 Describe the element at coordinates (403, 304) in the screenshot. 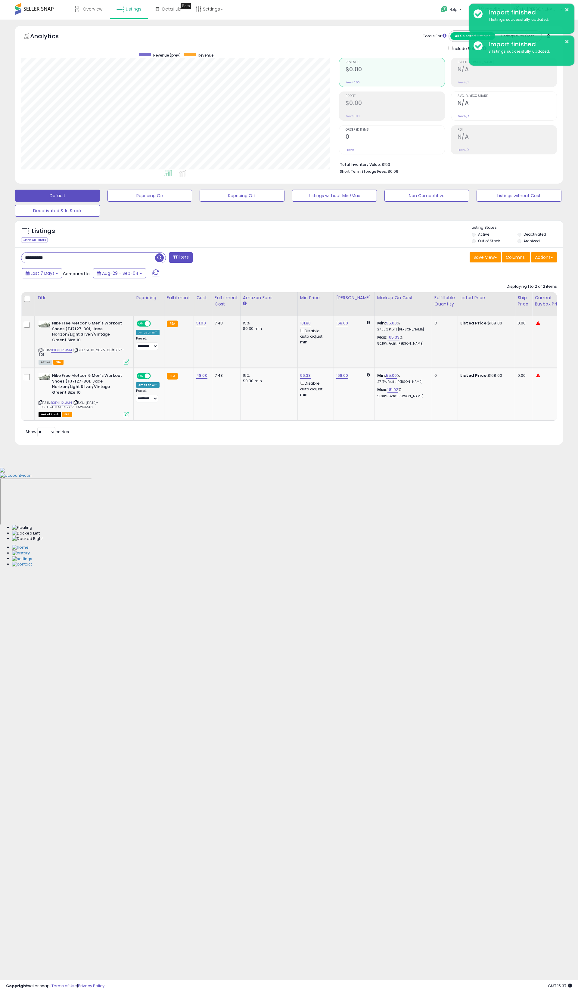

I see `th: The percentage added to the cost of goods (COGS) that forms the calculator for Min & Max prices.` at that location.